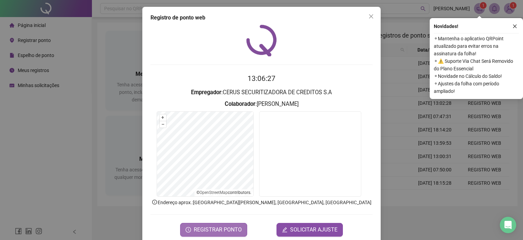 The image size is (523, 240). Describe the element at coordinates (446, 26) in the screenshot. I see `span: Novidades !` at that location.